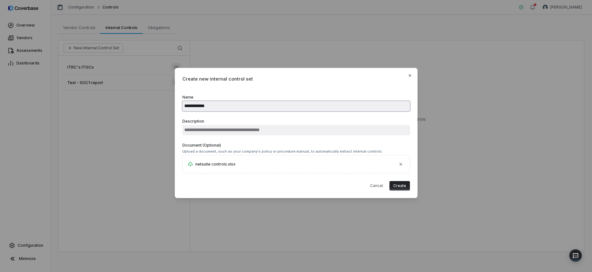 The width and height of the screenshot is (592, 272). Describe the element at coordinates (296, 127) in the screenshot. I see `label: Description` at that location.